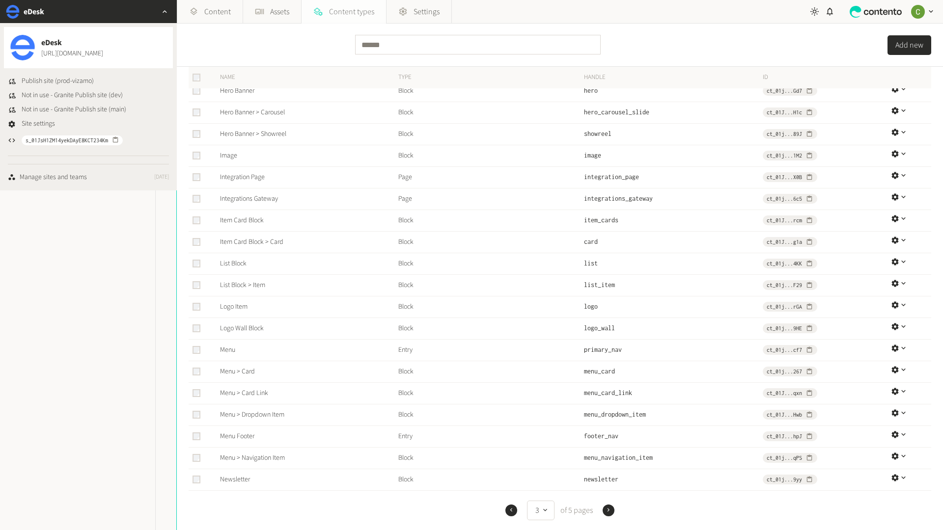  What do you see at coordinates (235, 480) in the screenshot?
I see `a: Newsletter` at bounding box center [235, 480].